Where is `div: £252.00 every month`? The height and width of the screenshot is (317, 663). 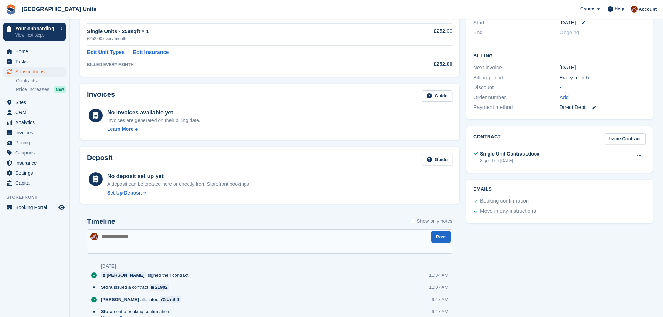
div: £252.00 every month is located at coordinates (235, 39).